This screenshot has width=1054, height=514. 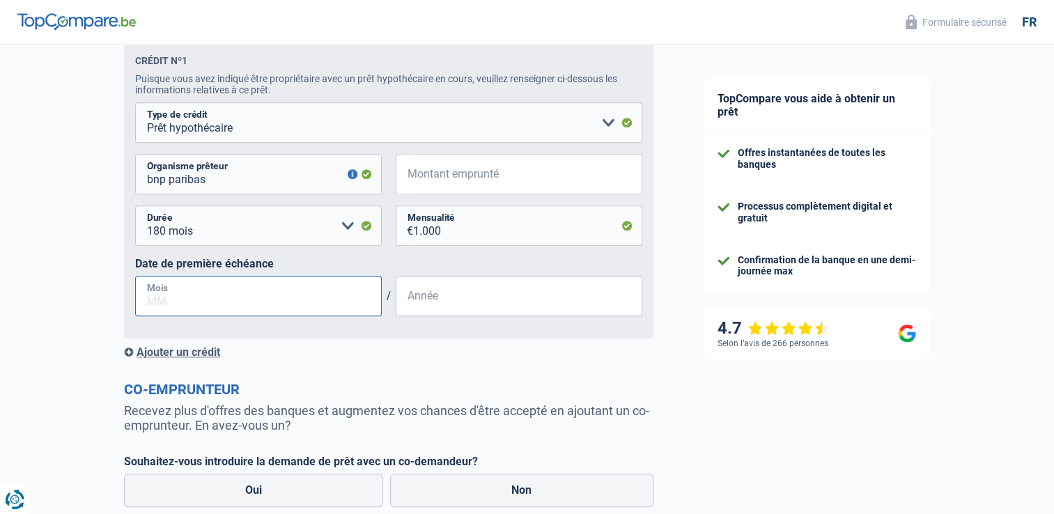 What do you see at coordinates (77, 22) in the screenshot?
I see `img: TopCompare Logo` at bounding box center [77, 22].